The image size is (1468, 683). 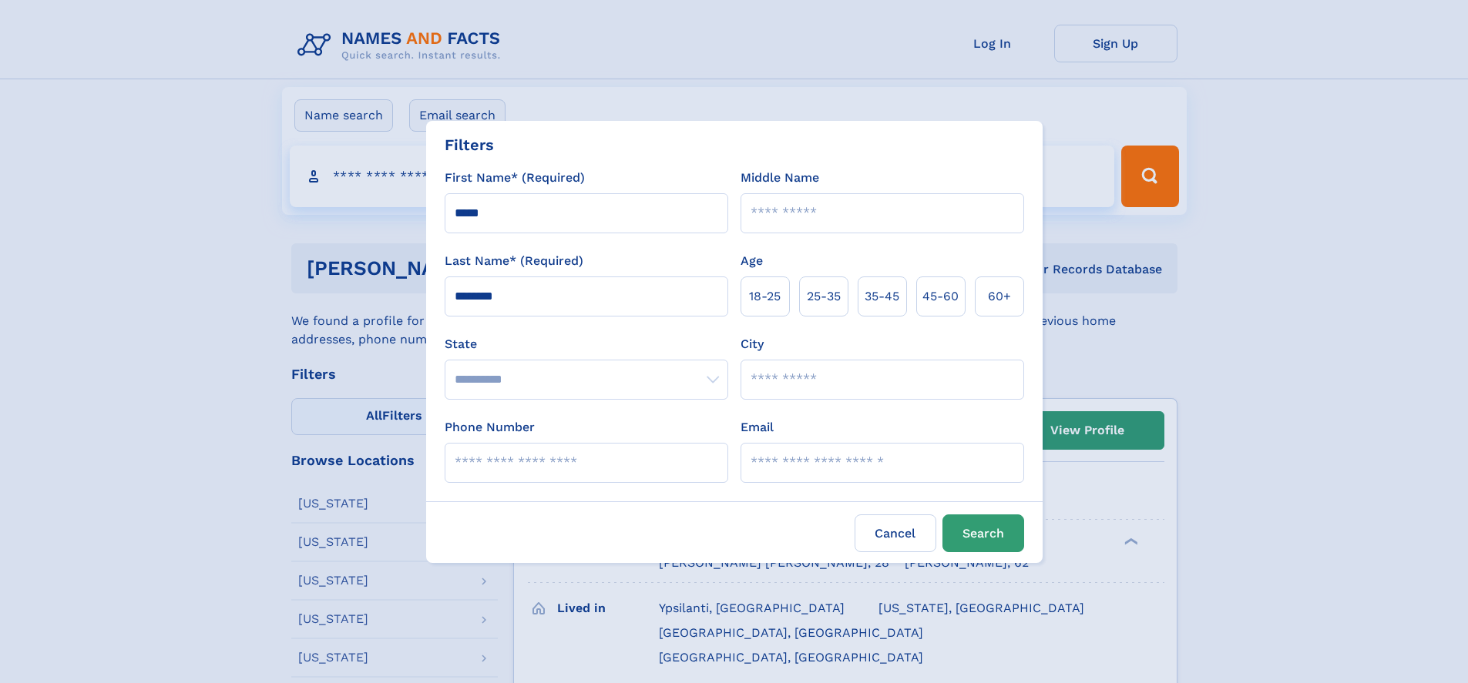 I want to click on label: Middle Name, so click(x=780, y=178).